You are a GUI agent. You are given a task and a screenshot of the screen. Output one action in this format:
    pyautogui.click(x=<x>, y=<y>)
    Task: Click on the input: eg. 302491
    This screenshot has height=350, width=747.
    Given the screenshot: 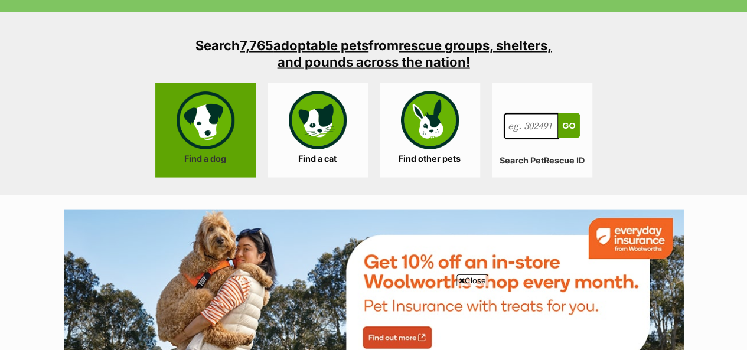 What is the action you would take?
    pyautogui.click(x=531, y=126)
    